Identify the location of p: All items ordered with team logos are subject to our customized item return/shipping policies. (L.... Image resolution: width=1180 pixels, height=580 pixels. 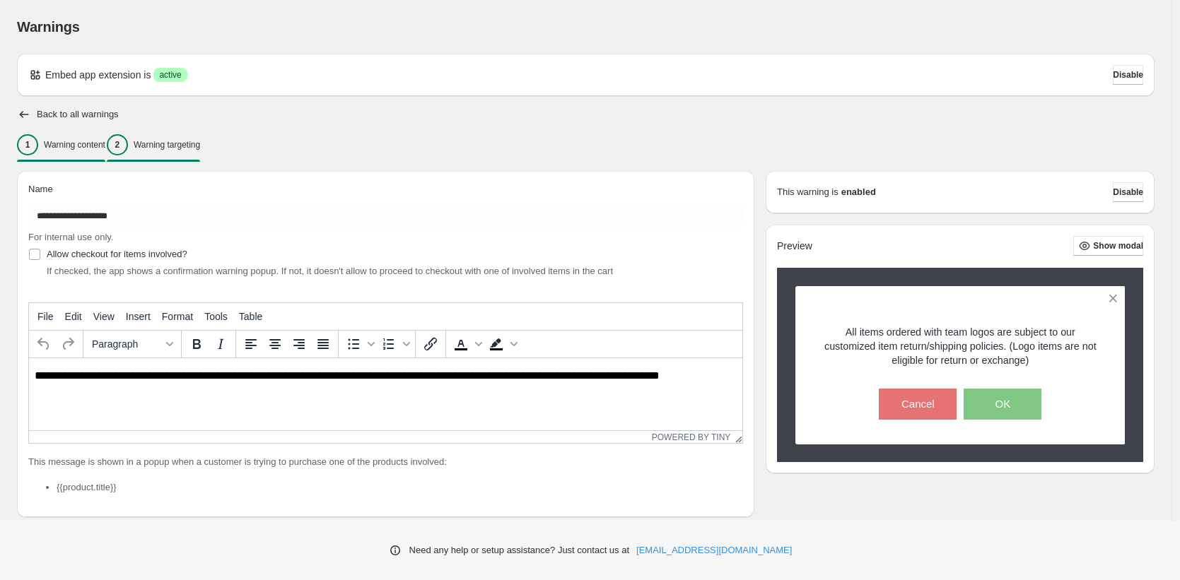
(960, 346).